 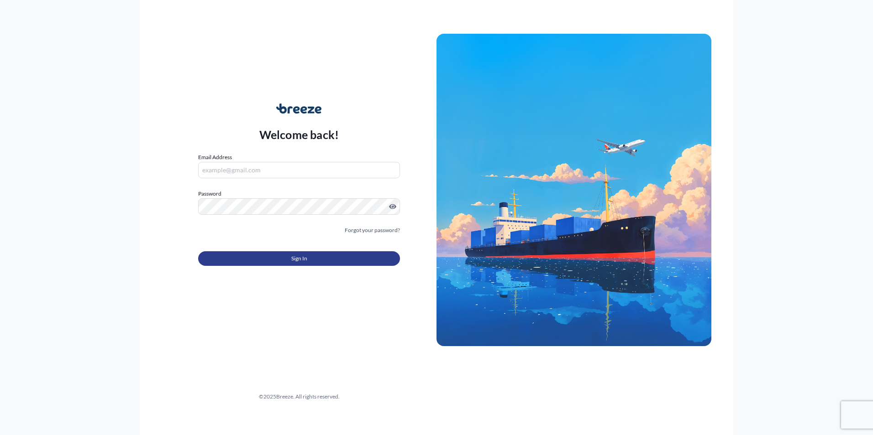 What do you see at coordinates (215, 157) in the screenshot?
I see `label: Email Address` at bounding box center [215, 157].